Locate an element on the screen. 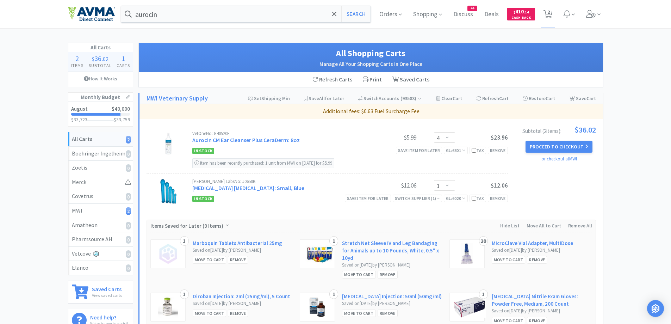 The width and height of the screenshot is (671, 324). a: Merck is located at coordinates (100, 182).